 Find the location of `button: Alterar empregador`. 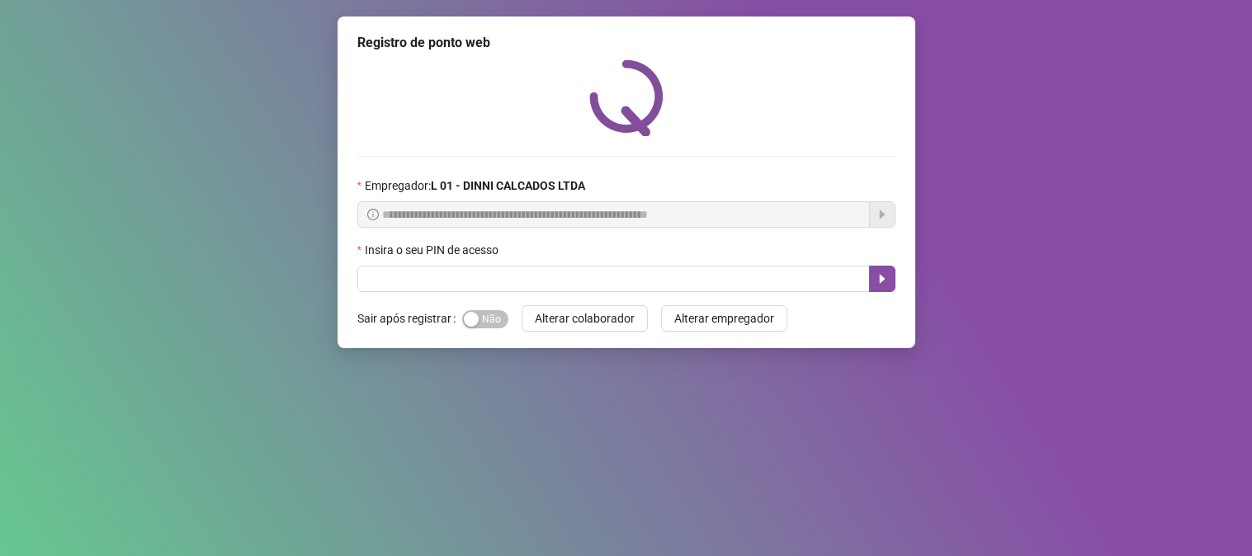

button: Alterar empregador is located at coordinates (724, 319).